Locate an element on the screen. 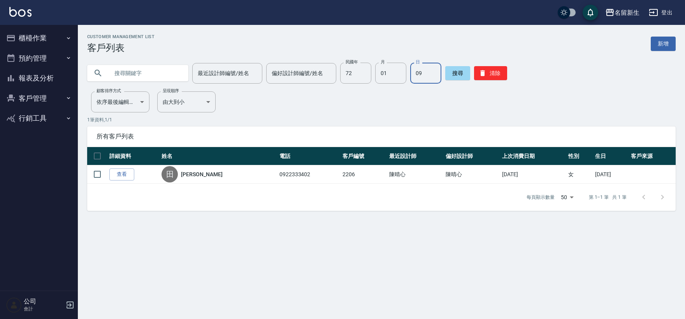  img: Logo is located at coordinates (20, 12).